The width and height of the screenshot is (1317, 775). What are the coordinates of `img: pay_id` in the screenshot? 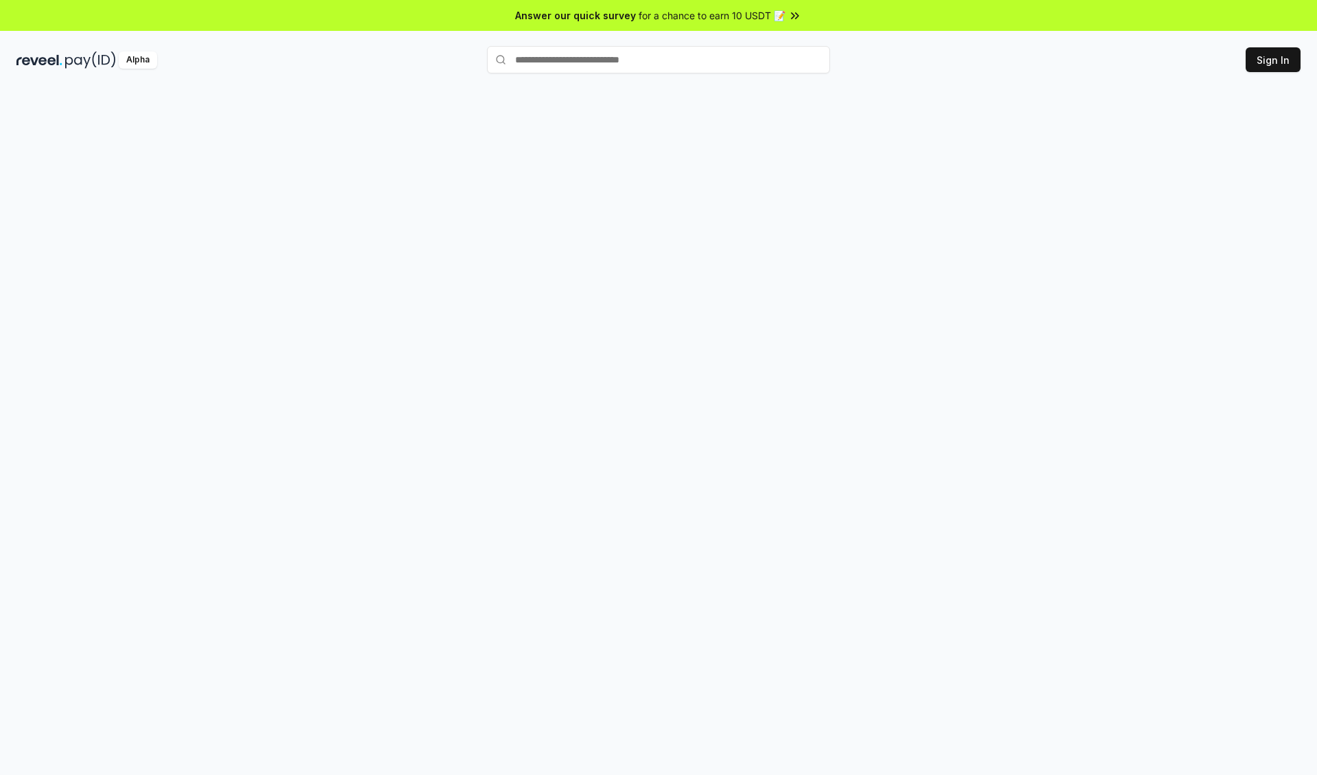 It's located at (91, 60).